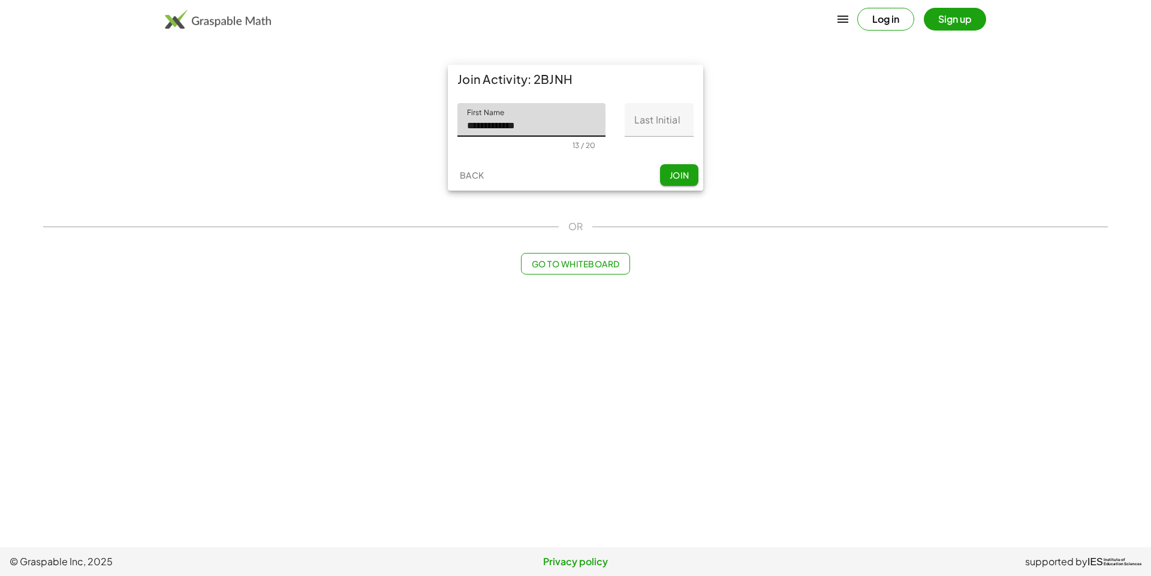 The width and height of the screenshot is (1151, 576). What do you see at coordinates (472, 175) in the screenshot?
I see `button: Back` at bounding box center [472, 175].